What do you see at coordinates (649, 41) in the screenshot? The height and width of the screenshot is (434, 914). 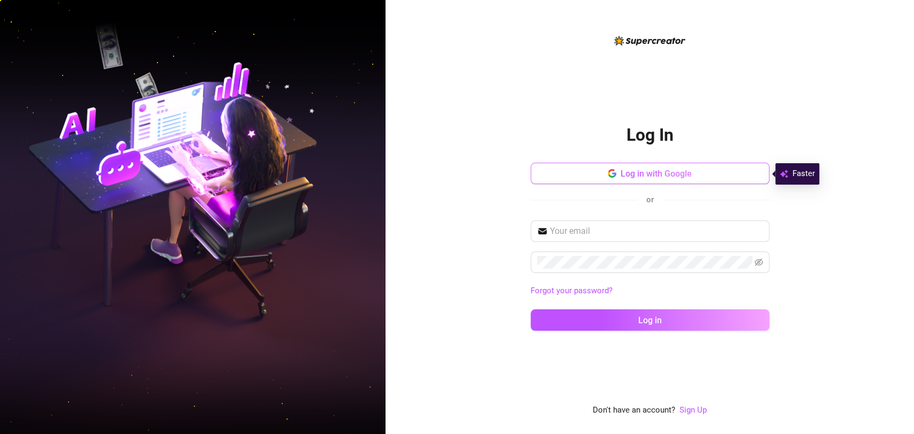 I see `img: logo-BBDzfeDw.svg` at bounding box center [649, 41].